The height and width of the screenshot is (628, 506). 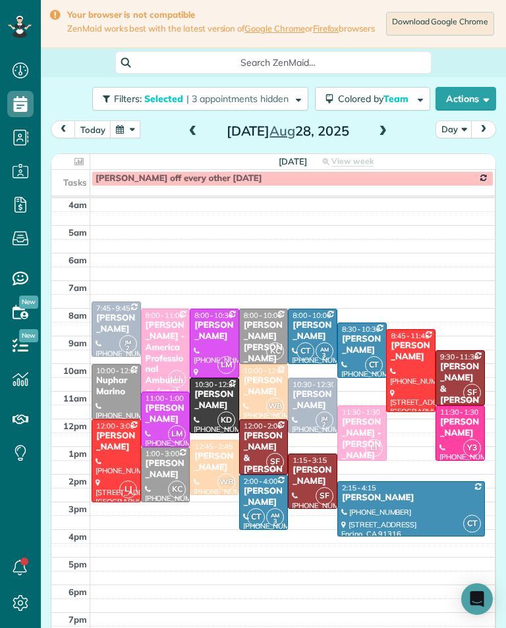 I want to click on div: Open Intercom Messenger, so click(x=477, y=600).